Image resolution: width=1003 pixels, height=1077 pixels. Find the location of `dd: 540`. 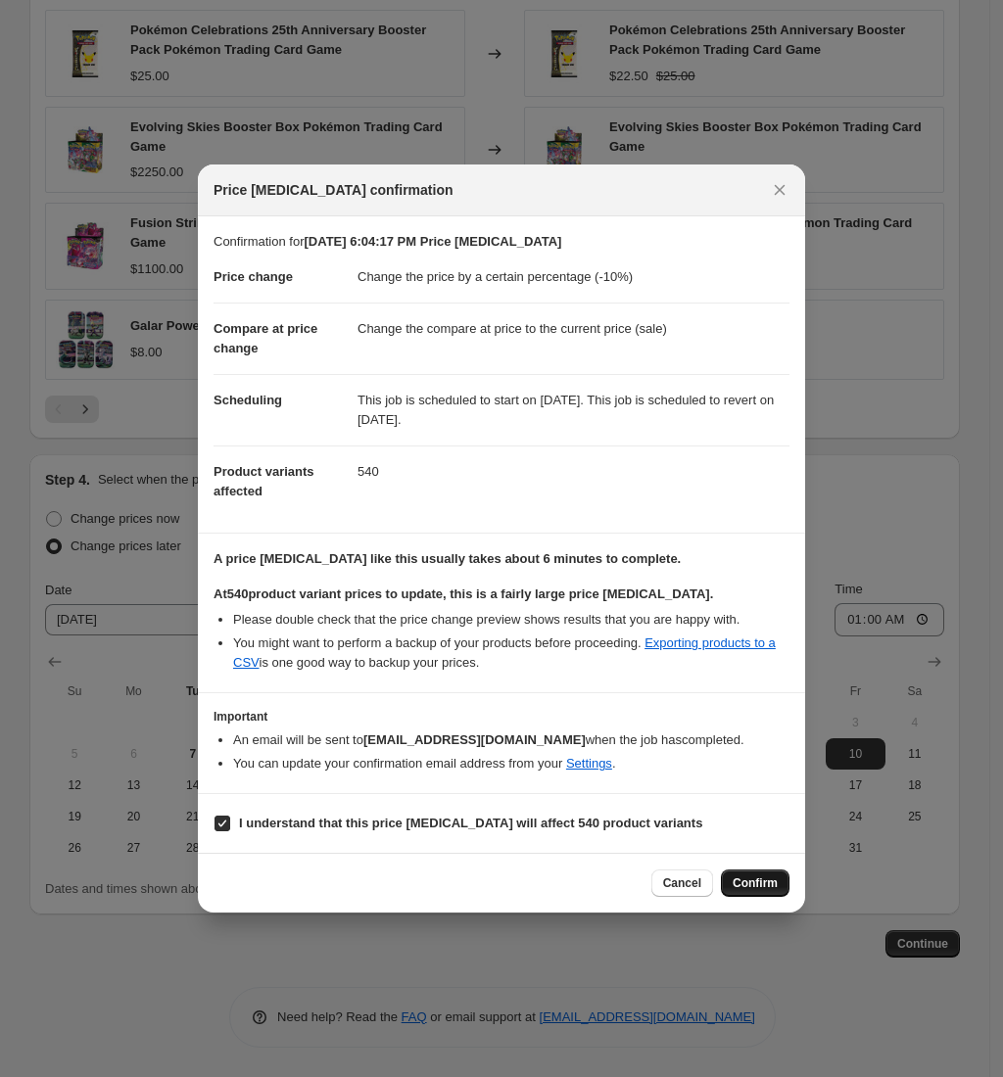

dd: 540 is located at coordinates (573, 471).